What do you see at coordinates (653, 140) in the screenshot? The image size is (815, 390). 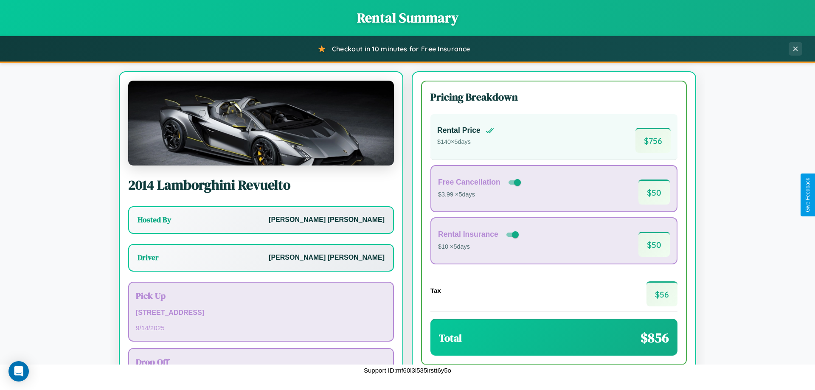 I see `span: $ 756` at bounding box center [653, 140].